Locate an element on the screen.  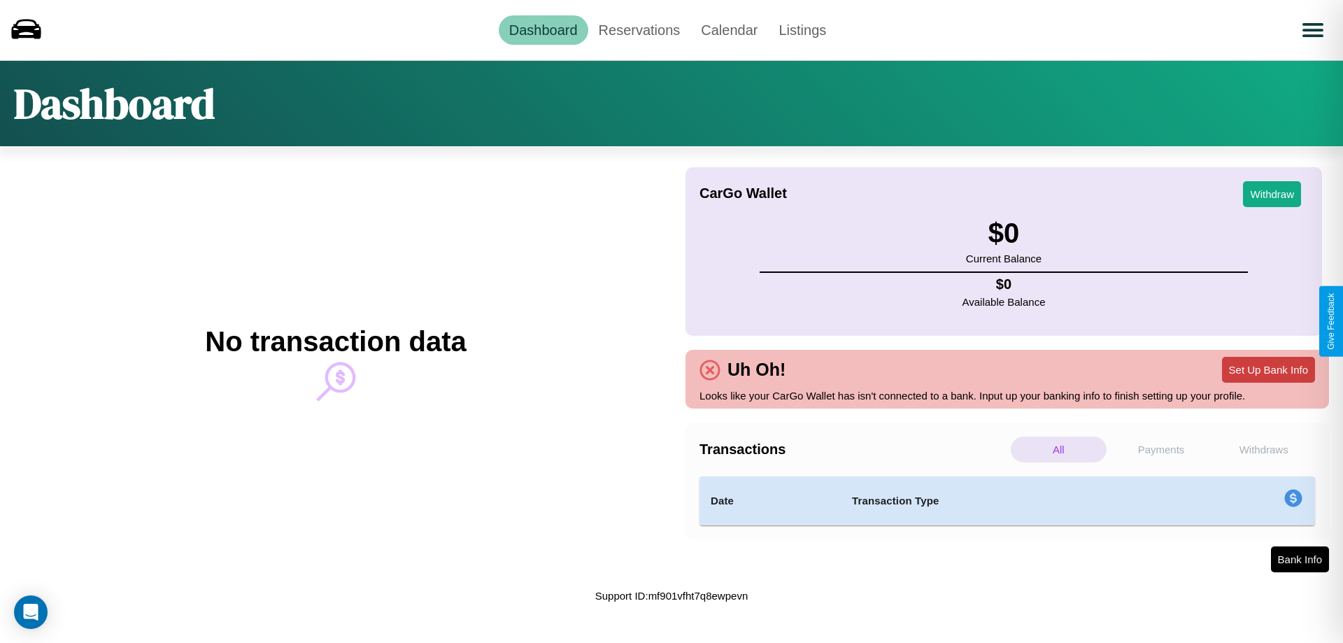
button: Bank Info is located at coordinates (1300, 559).